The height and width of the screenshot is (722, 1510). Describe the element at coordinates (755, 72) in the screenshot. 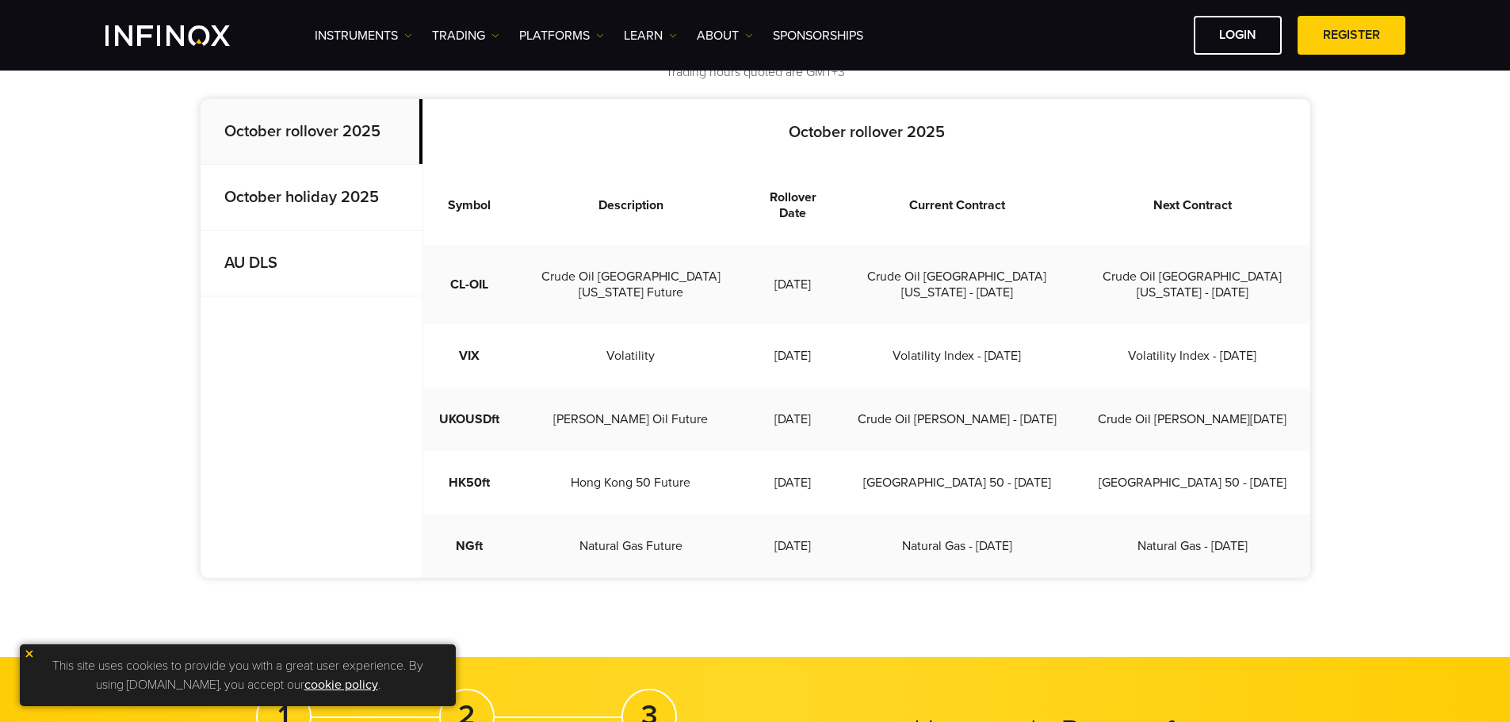

I see `p: Trading hours quoted are GMT+3` at that location.